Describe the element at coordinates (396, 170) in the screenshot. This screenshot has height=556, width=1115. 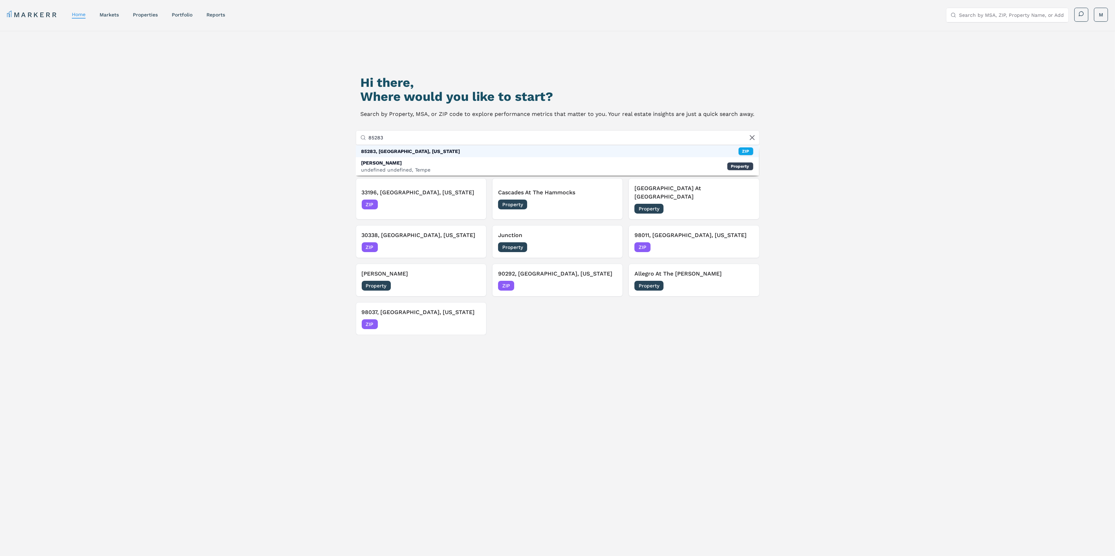
I see `div: undefined undefined, Tempe` at that location.